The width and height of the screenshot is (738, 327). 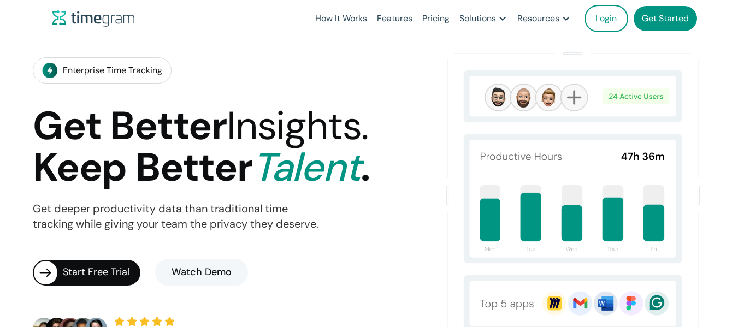 What do you see at coordinates (297, 126) in the screenshot?
I see `span: Insights.` at bounding box center [297, 126].